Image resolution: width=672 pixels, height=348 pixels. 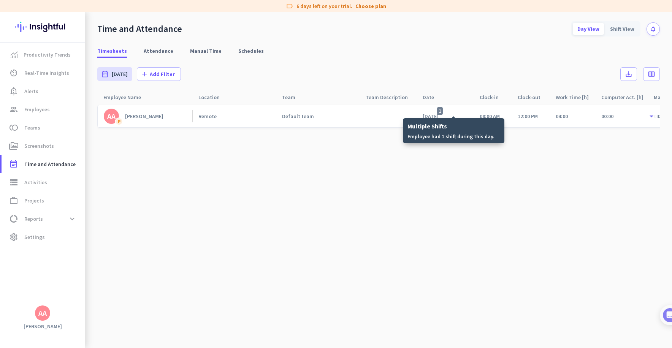 I want to click on a: perm_mediaScreenshots, so click(x=43, y=146).